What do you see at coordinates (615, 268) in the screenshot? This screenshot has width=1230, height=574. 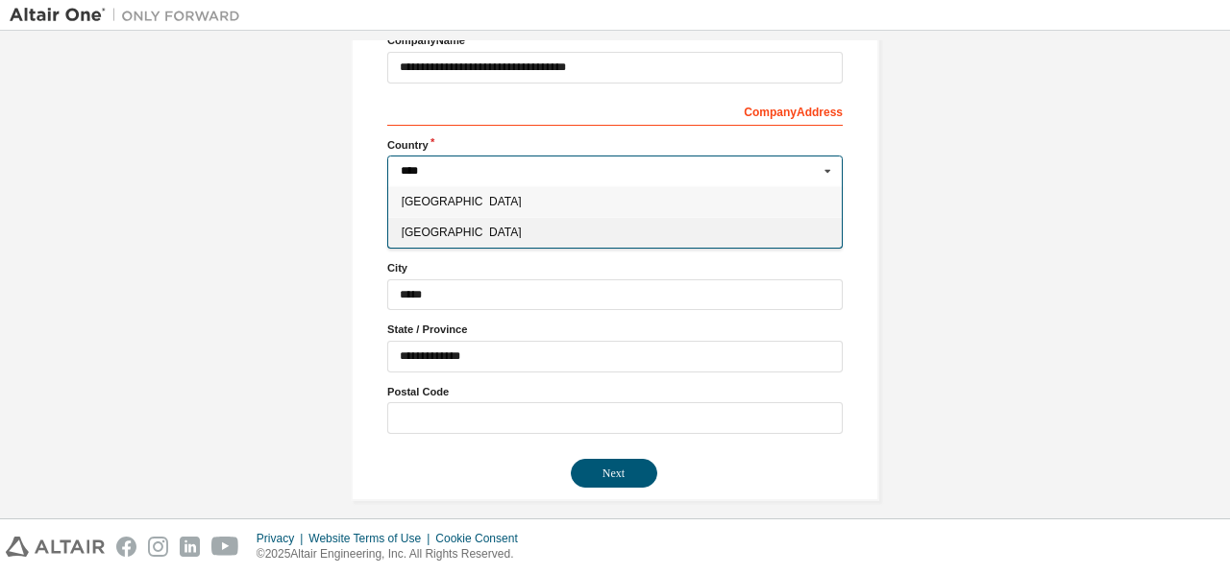 I see `label: City` at bounding box center [615, 268].